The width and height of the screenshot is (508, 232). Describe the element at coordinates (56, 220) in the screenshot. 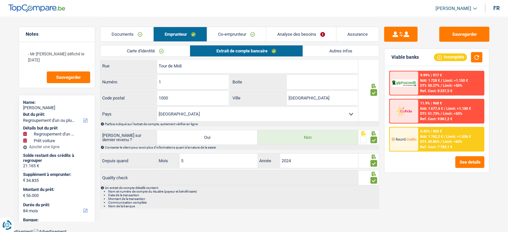

I see `label: Banque:` at that location.